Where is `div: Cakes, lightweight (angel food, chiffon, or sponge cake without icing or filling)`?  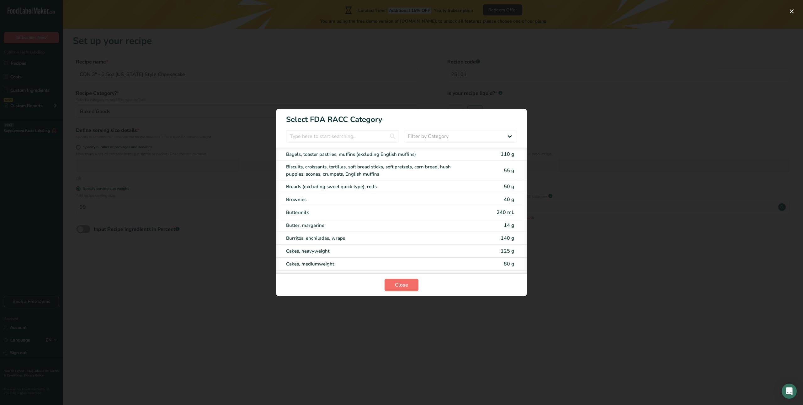 div: Cakes, lightweight (angel food, chiffon, or sponge cake without icing or filling) is located at coordinates (375, 277).